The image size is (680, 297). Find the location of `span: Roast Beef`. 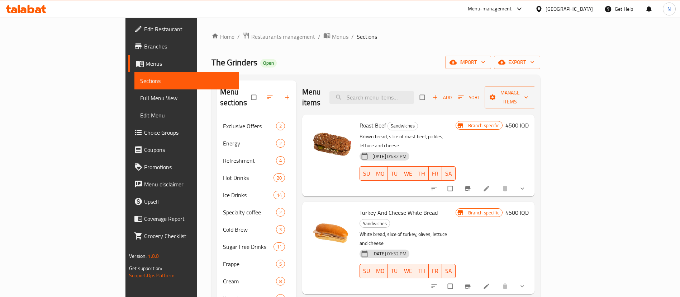

span: Roast Beef is located at coordinates (373, 125).